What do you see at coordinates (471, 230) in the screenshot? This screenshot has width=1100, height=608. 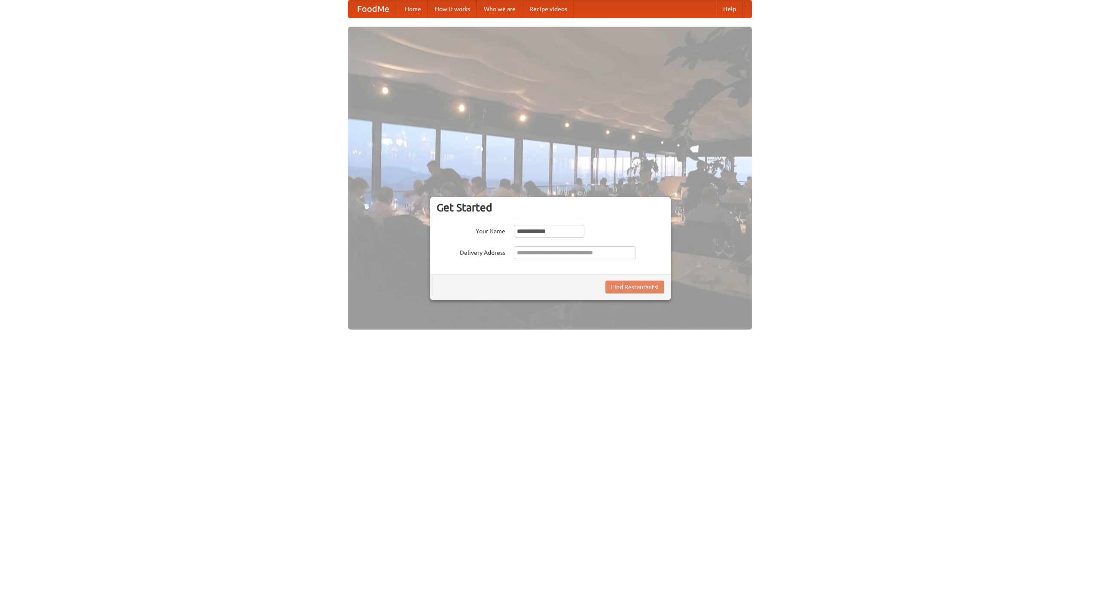 I see `label: Your Name` at bounding box center [471, 230].